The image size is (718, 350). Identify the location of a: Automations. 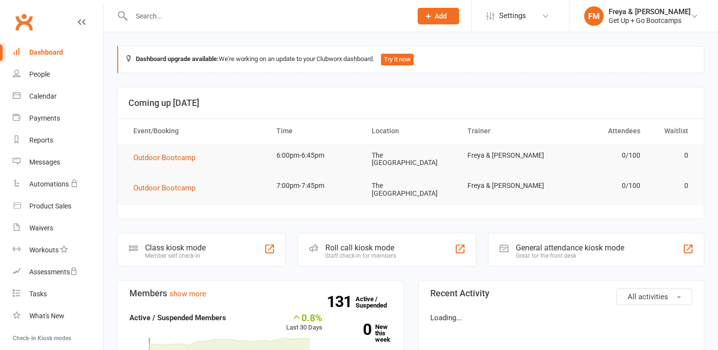
(58, 184).